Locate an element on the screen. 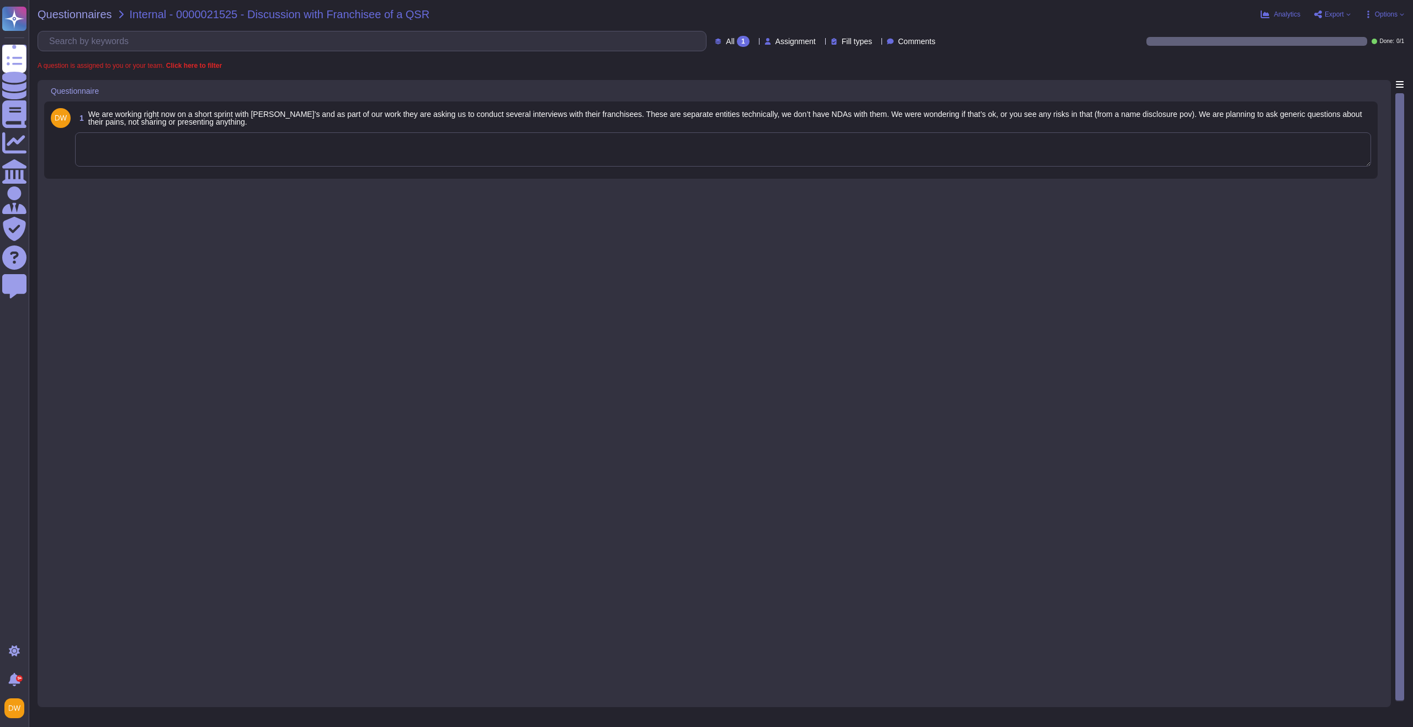  b: Click here to filter is located at coordinates (193, 66).